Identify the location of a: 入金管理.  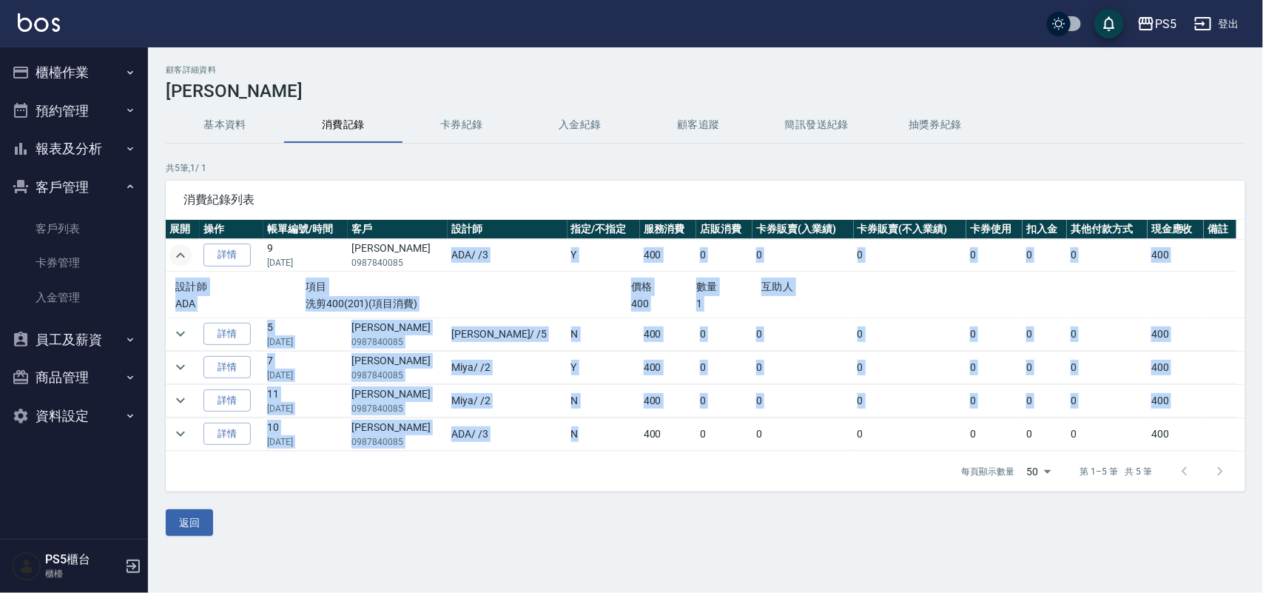
(74, 297).